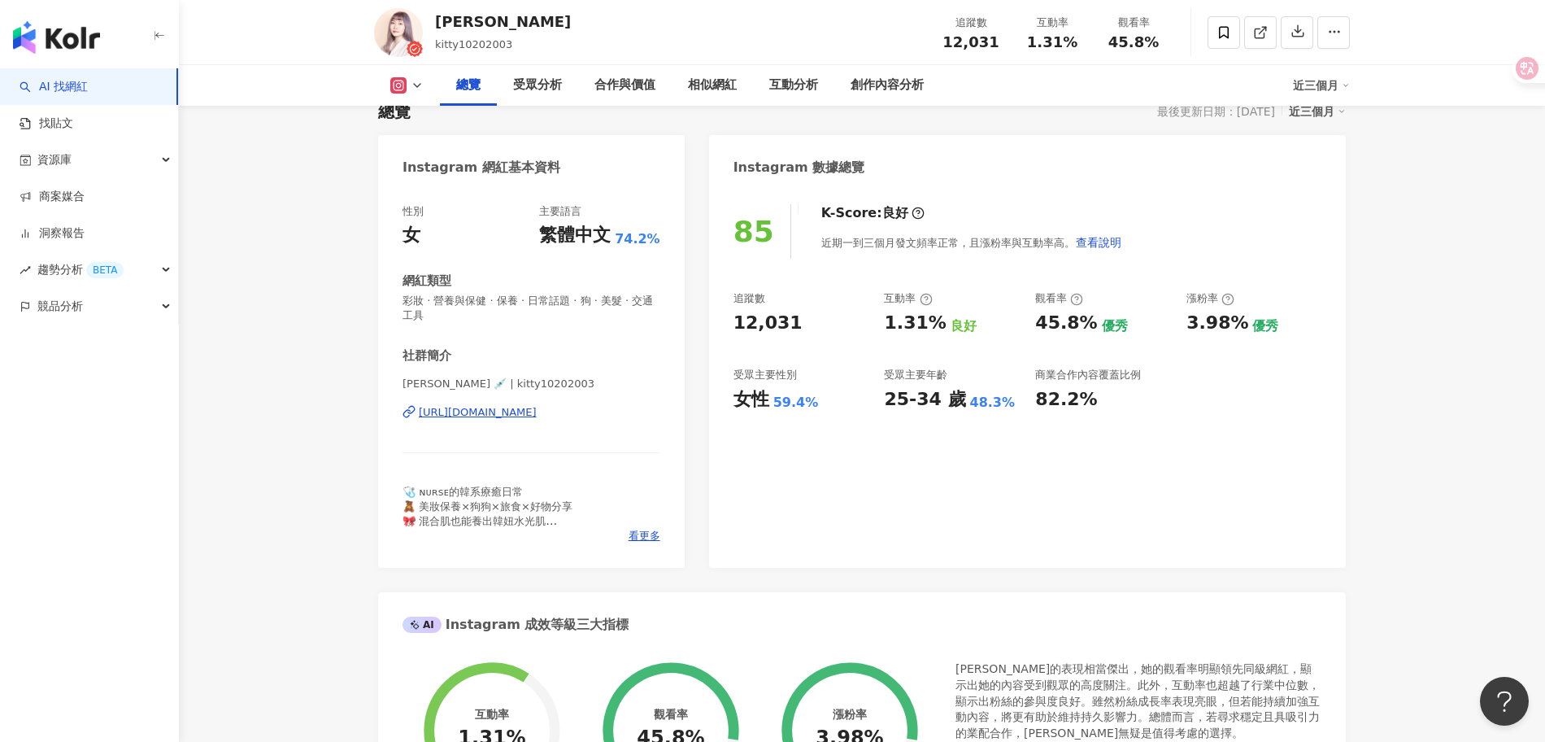 Image resolution: width=1545 pixels, height=742 pixels. What do you see at coordinates (638, 239) in the screenshot?
I see `span: 74.2%` at bounding box center [638, 239].